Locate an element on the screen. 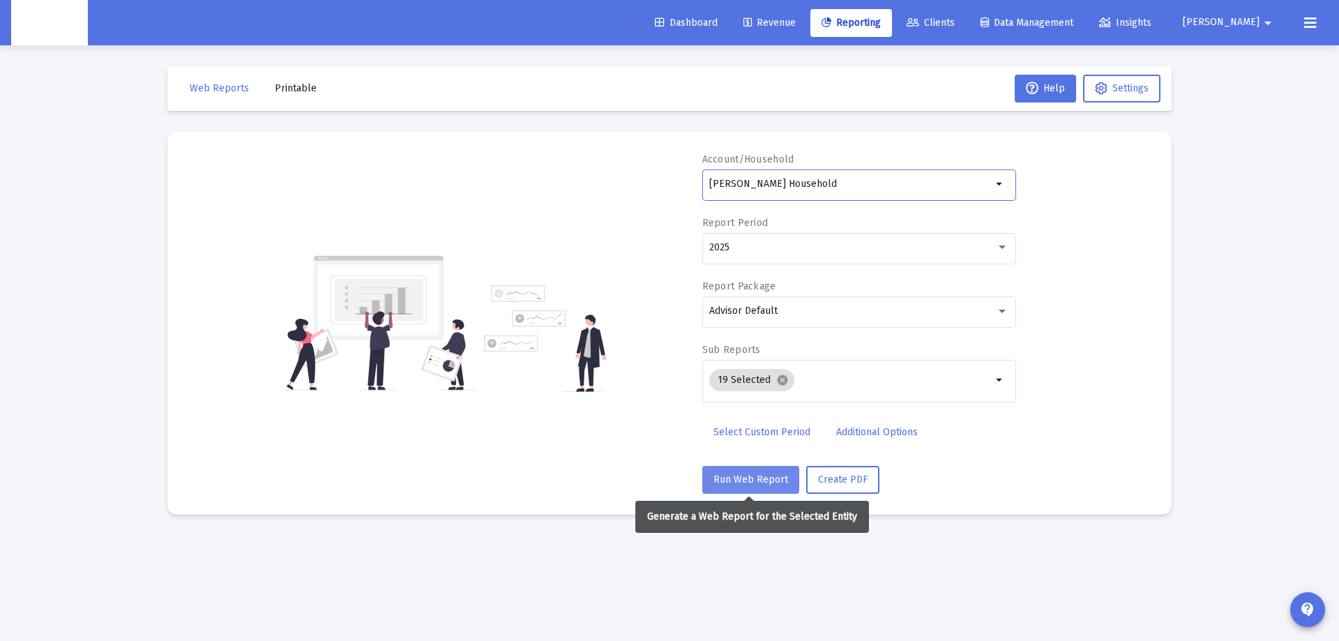 The height and width of the screenshot is (641, 1339). span: Create PDF is located at coordinates (842, 479).